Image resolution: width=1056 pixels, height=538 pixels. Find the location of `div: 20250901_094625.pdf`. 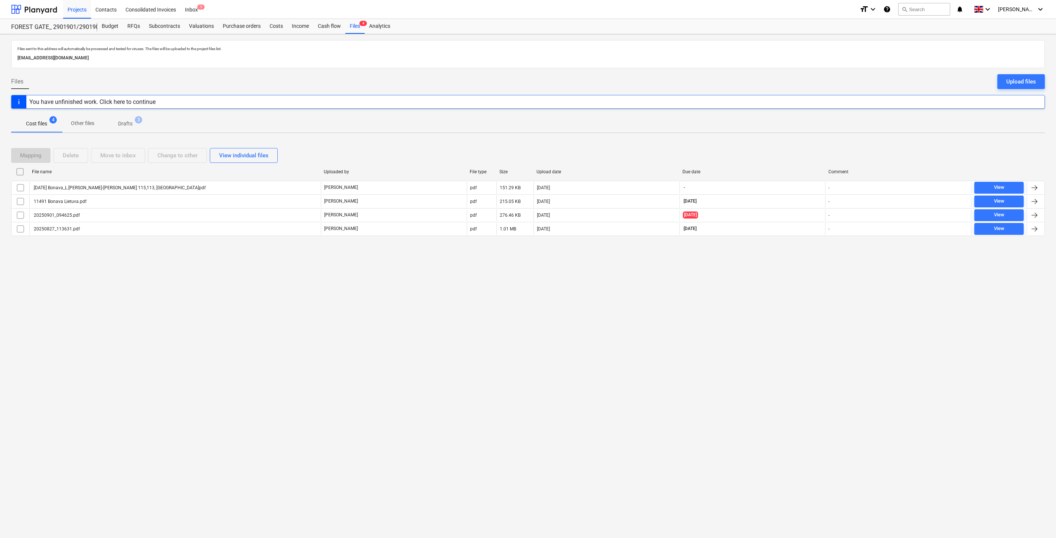

div: 20250901_094625.pdf is located at coordinates (56, 215).